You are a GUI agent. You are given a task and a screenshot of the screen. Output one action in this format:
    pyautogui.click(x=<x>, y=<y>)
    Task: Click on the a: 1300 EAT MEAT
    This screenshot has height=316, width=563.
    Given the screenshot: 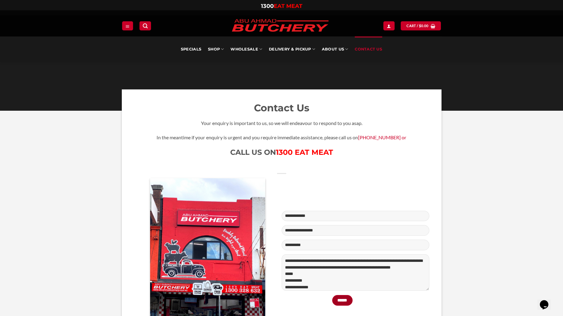 What is the action you would take?
    pyautogui.click(x=304, y=152)
    